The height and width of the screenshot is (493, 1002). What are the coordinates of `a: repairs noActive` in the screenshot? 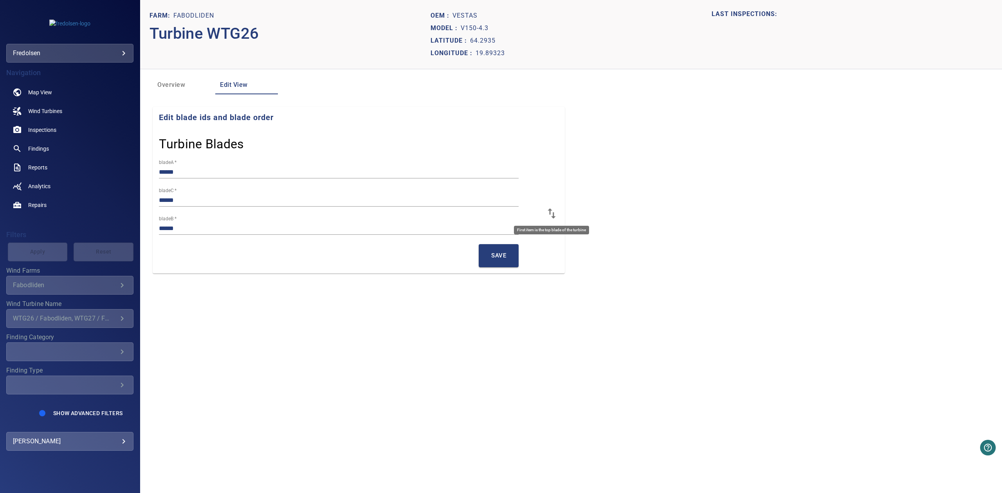 It's located at (70, 205).